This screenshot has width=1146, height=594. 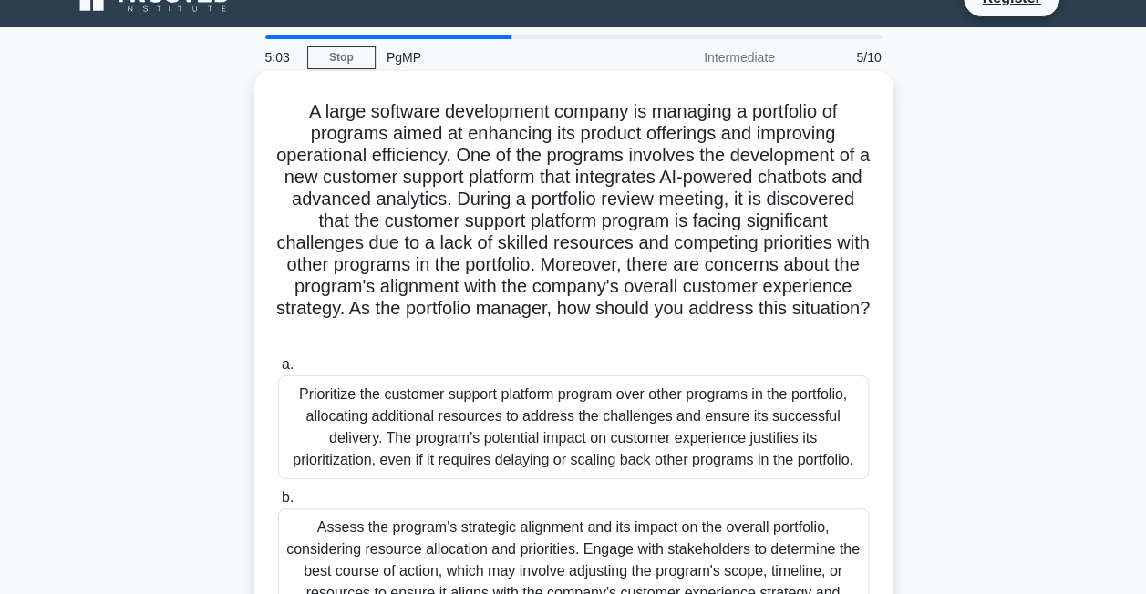 What do you see at coordinates (500, 57) in the screenshot?
I see `div: PgMP` at bounding box center [500, 57].